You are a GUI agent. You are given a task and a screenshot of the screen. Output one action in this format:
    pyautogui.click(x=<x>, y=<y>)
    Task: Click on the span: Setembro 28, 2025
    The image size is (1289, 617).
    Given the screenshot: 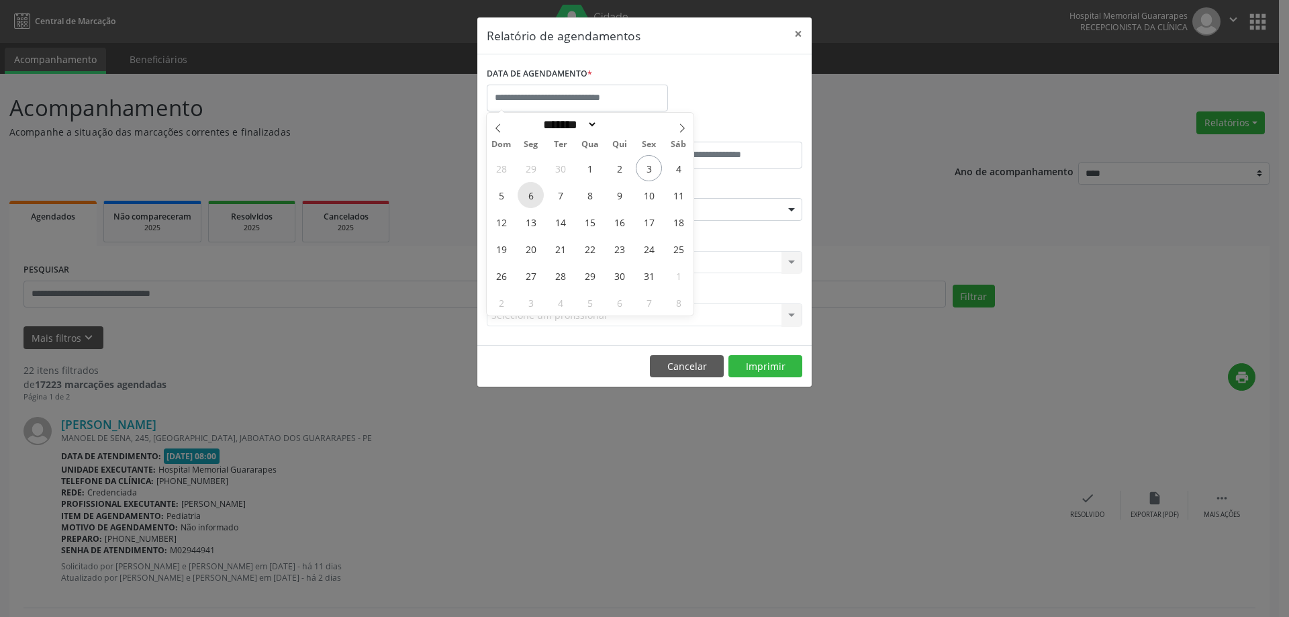 What is the action you would take?
    pyautogui.click(x=501, y=168)
    